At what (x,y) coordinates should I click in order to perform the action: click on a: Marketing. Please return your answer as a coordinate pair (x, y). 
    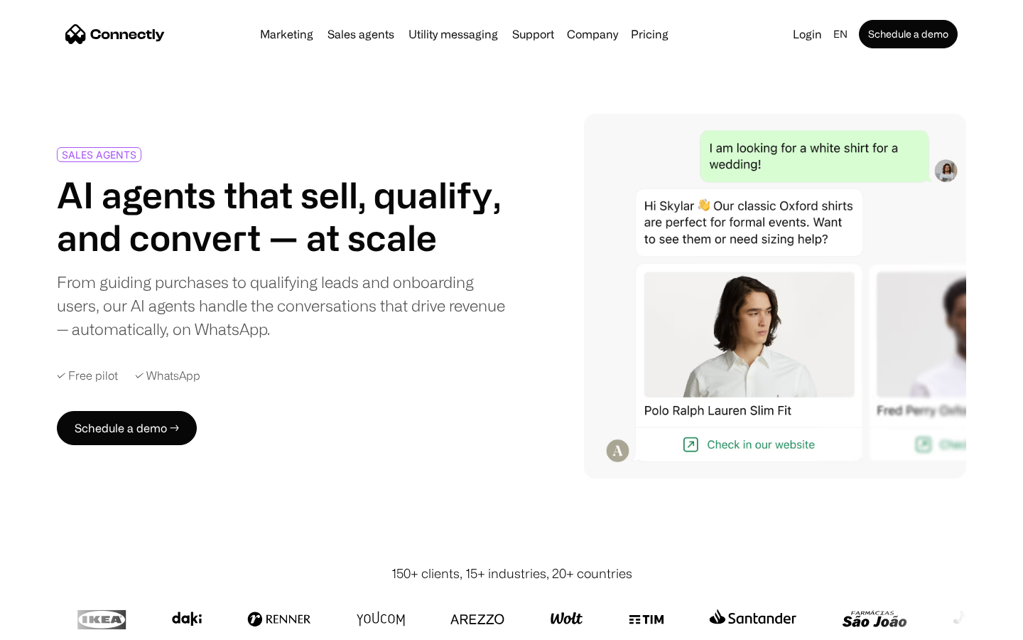
    Looking at the image, I should click on (286, 34).